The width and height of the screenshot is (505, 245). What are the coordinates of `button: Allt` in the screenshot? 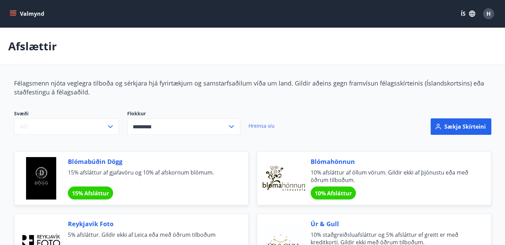 It's located at (66, 127).